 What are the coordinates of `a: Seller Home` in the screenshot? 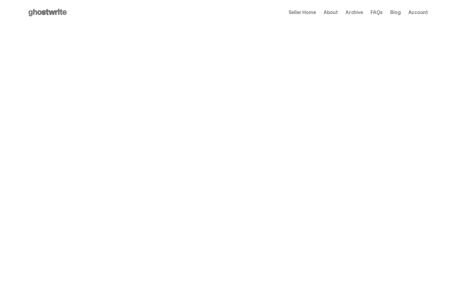 It's located at (302, 13).